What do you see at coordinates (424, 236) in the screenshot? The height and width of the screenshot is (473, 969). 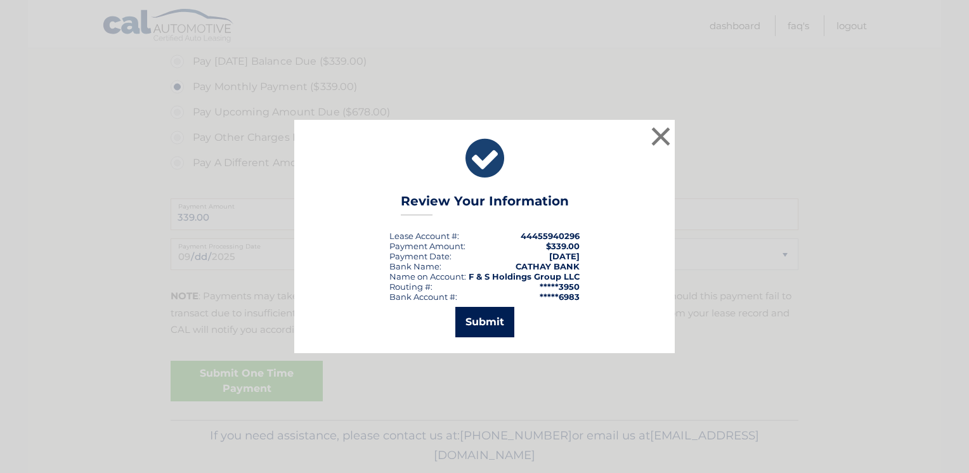 I see `div: Lease Account #:` at bounding box center [424, 236].